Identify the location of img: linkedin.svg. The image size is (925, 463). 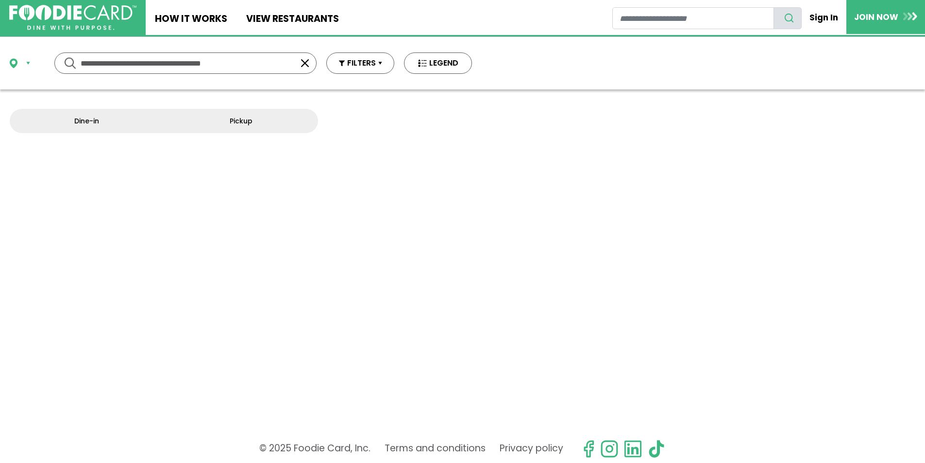
(633, 449).